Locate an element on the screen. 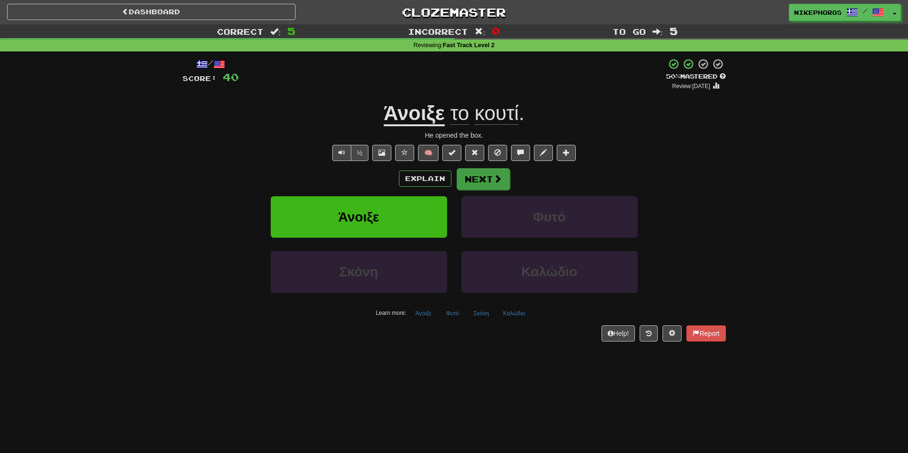 This screenshot has height=453, width=908. span: Καλώδιο is located at coordinates (550, 272).